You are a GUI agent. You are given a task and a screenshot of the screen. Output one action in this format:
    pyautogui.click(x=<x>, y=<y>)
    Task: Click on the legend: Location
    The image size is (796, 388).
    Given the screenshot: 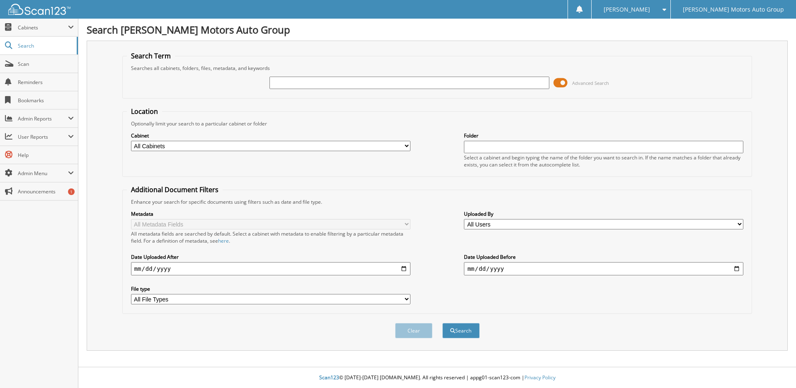 What is the action you would take?
    pyautogui.click(x=144, y=112)
    